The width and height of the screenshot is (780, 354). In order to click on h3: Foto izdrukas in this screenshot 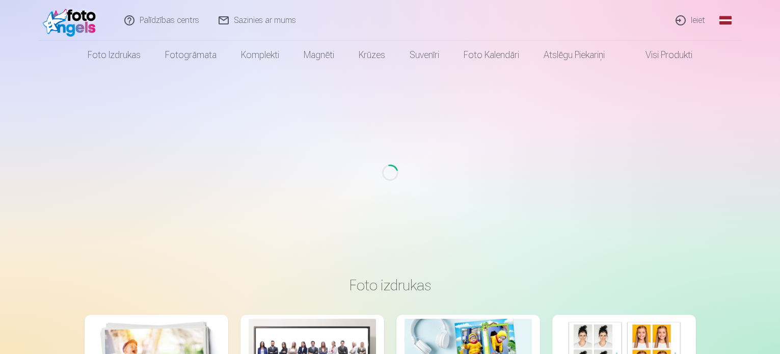, I will do `click(390, 285)`.